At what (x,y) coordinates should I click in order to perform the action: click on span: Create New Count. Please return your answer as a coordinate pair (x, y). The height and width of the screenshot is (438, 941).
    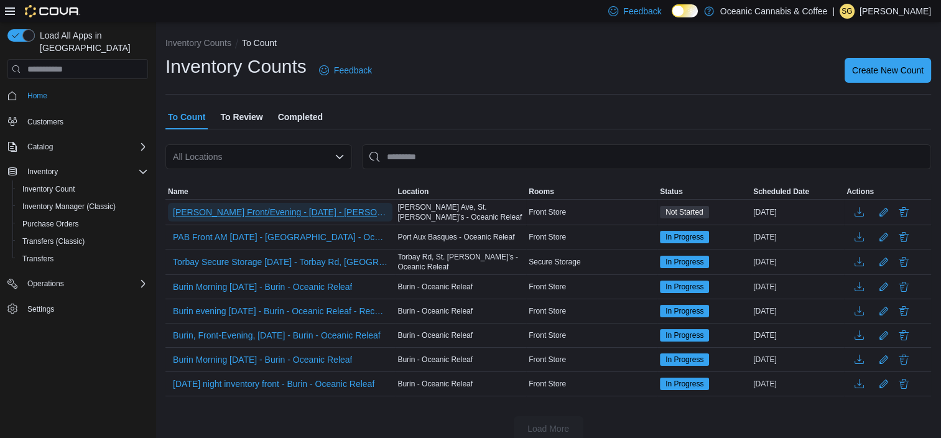
    Looking at the image, I should click on (888, 70).